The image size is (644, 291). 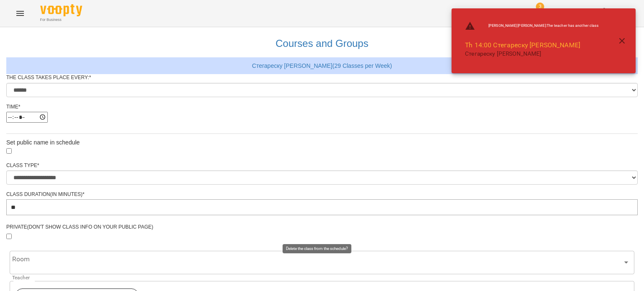 What do you see at coordinates (322, 107) in the screenshot?
I see `div: Time` at bounding box center [322, 107].